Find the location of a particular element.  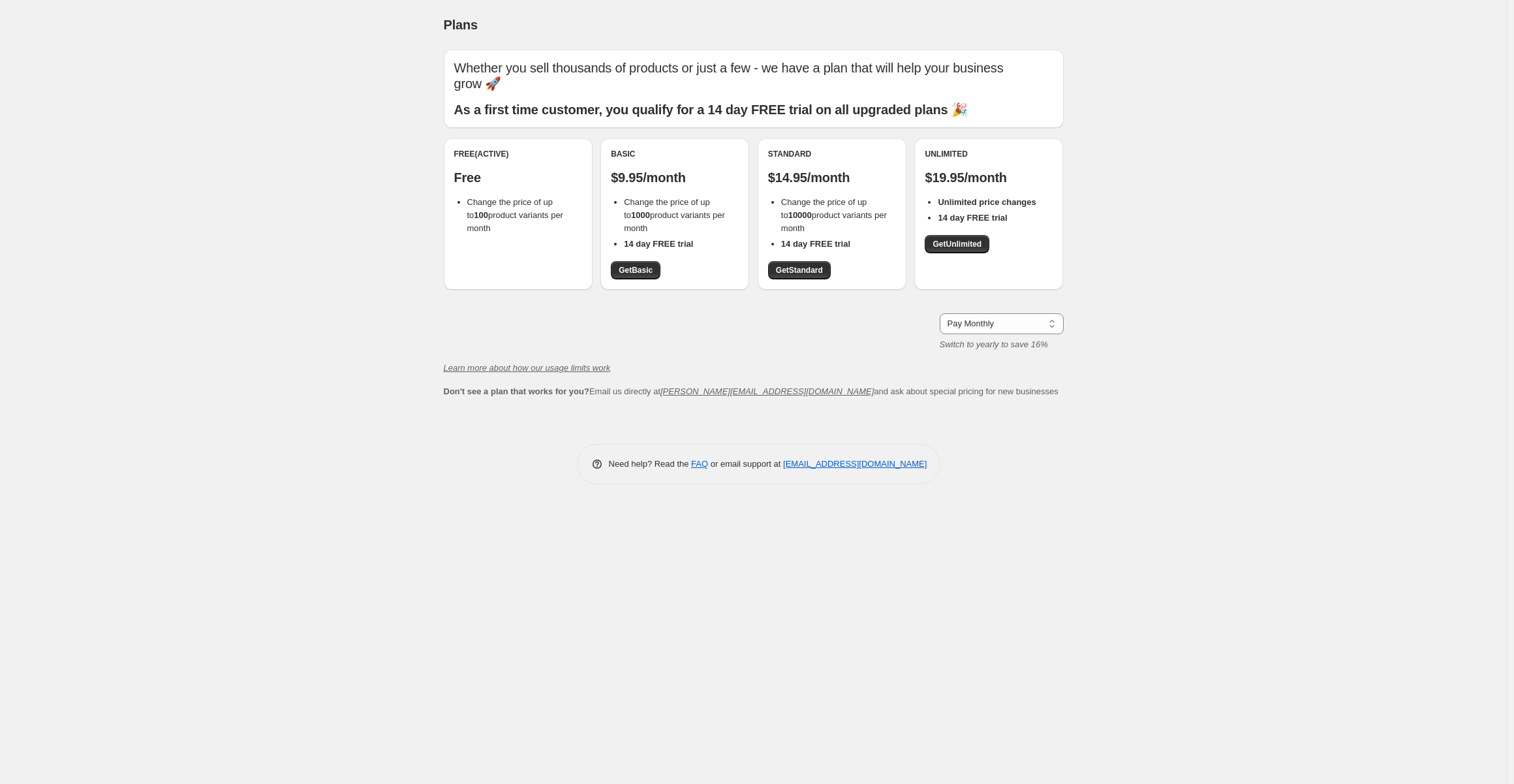

p: $9.95/month is located at coordinates (675, 178).